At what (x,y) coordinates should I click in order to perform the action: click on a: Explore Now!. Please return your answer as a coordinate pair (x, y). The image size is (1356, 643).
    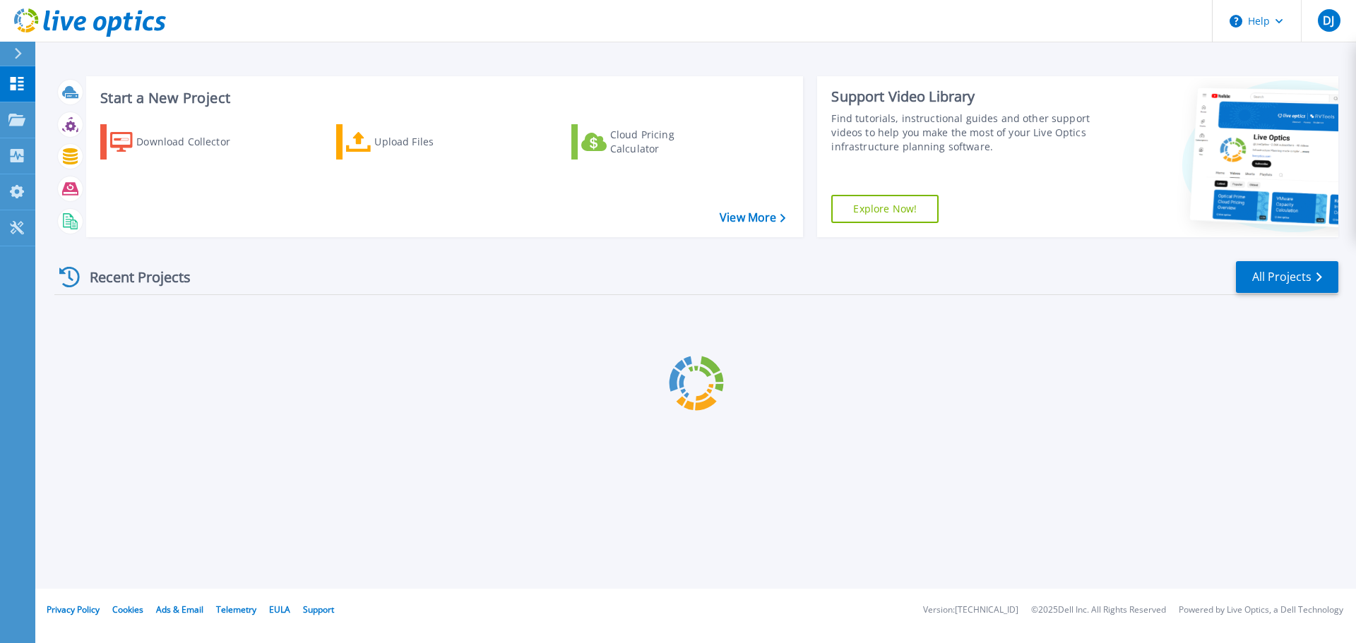
    Looking at the image, I should click on (885, 209).